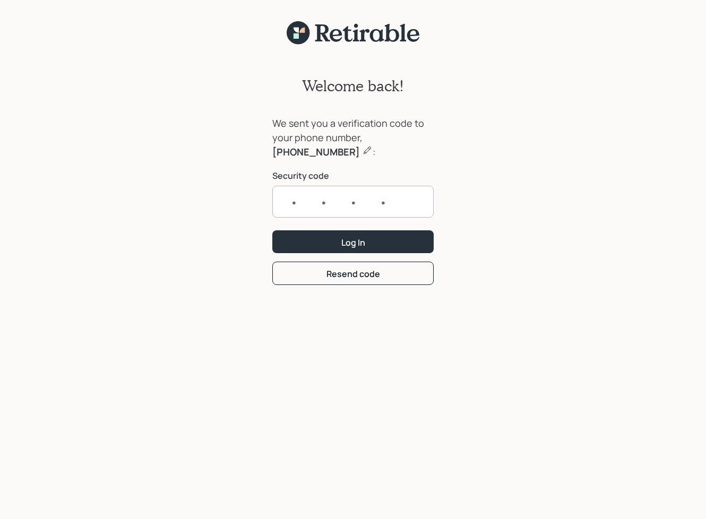 This screenshot has width=706, height=519. I want to click on div: Log In, so click(353, 242).